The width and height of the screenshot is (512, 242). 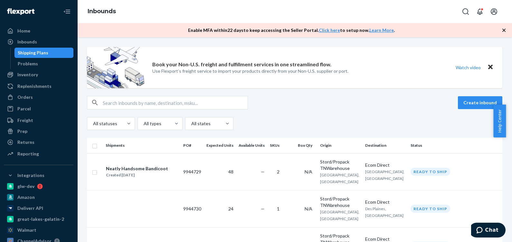 What do you see at coordinates (278, 172) in the screenshot?
I see `span: 2` at bounding box center [278, 172].